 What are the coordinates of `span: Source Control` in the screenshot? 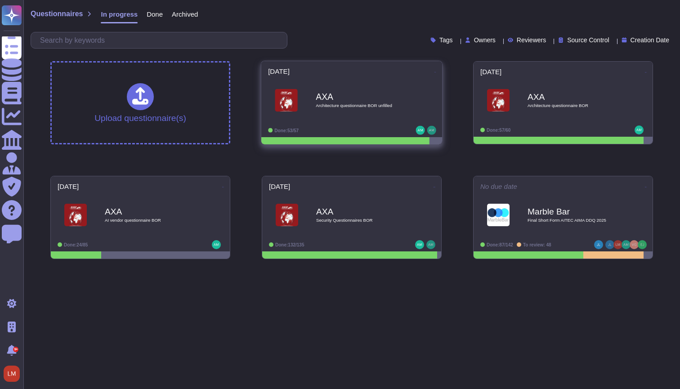 It's located at (588, 40).